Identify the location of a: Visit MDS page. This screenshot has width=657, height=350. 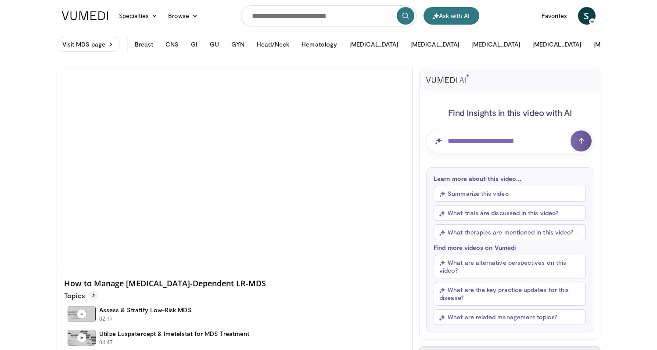
(88, 44).